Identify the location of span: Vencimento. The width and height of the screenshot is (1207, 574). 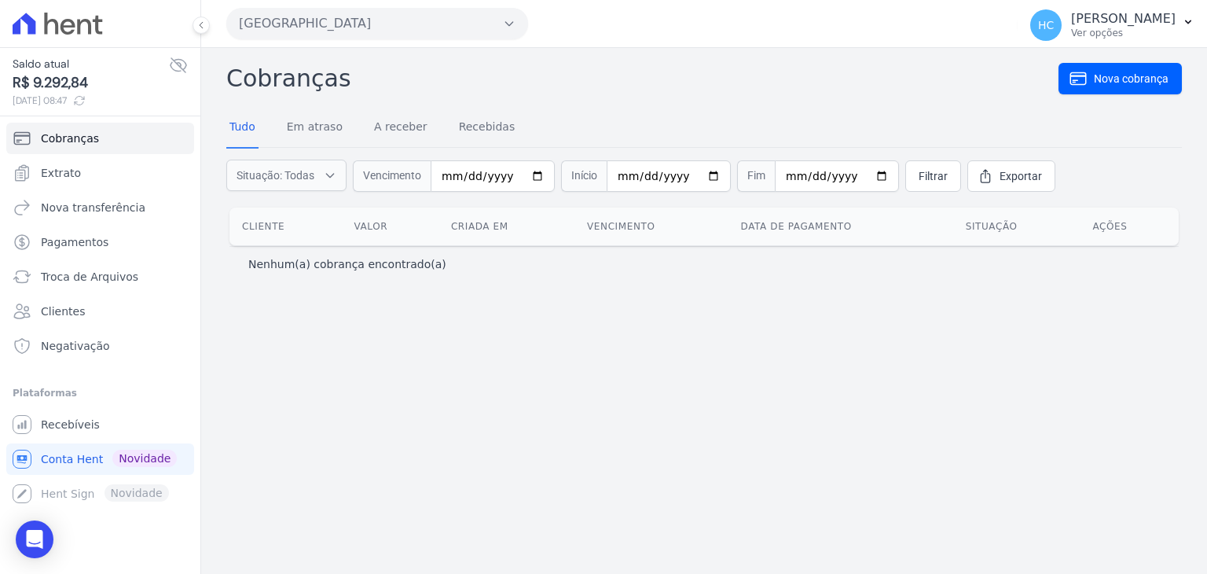
(391, 176).